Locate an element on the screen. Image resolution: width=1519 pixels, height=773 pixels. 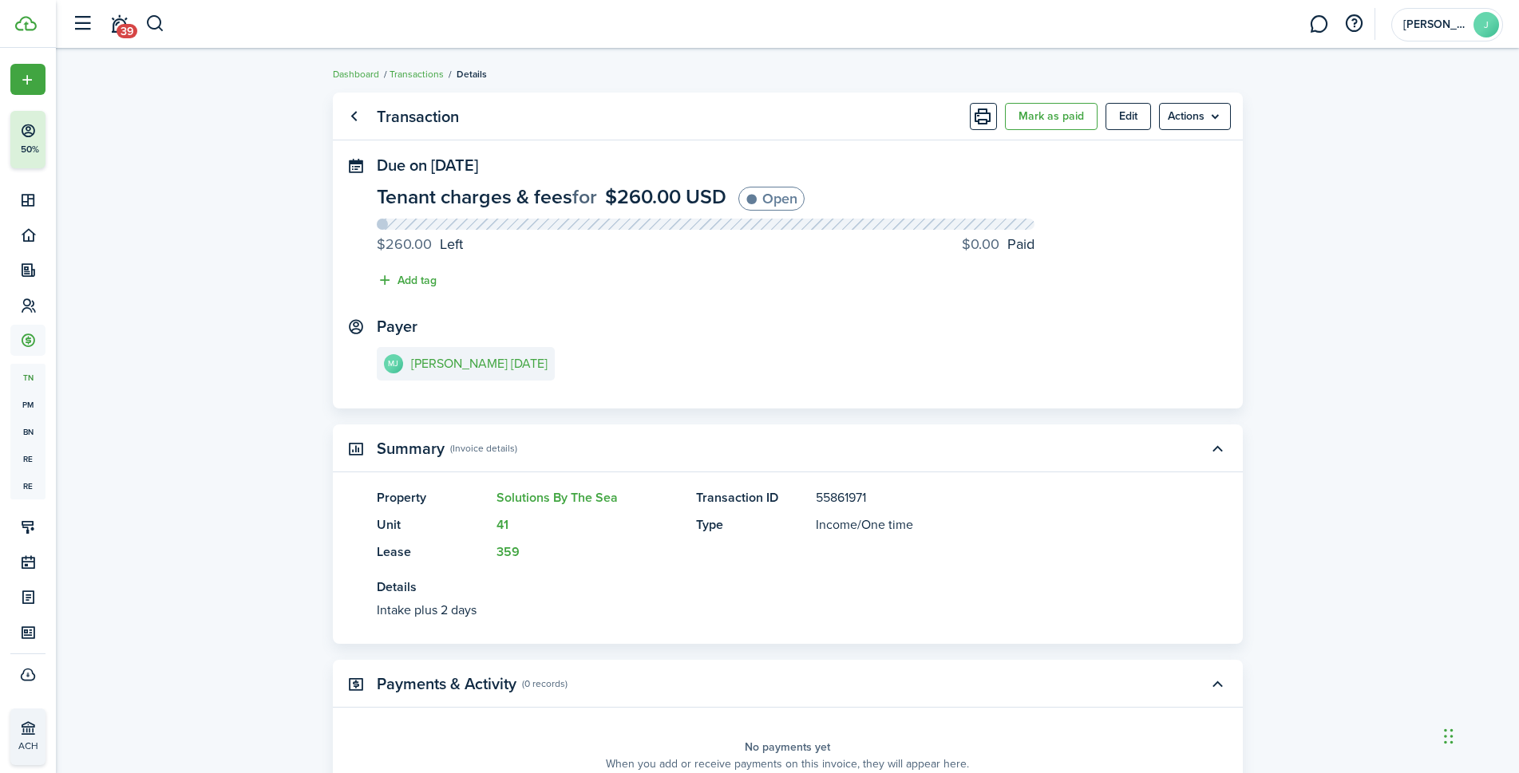
a: 41 is located at coordinates (502, 524).